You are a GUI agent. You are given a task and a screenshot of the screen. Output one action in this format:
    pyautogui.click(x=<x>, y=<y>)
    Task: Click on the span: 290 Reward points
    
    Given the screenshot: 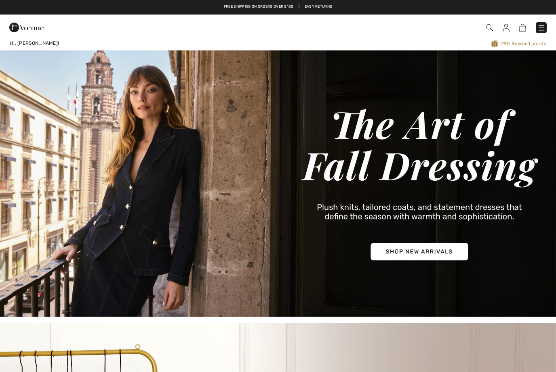 What is the action you would take?
    pyautogui.click(x=391, y=43)
    